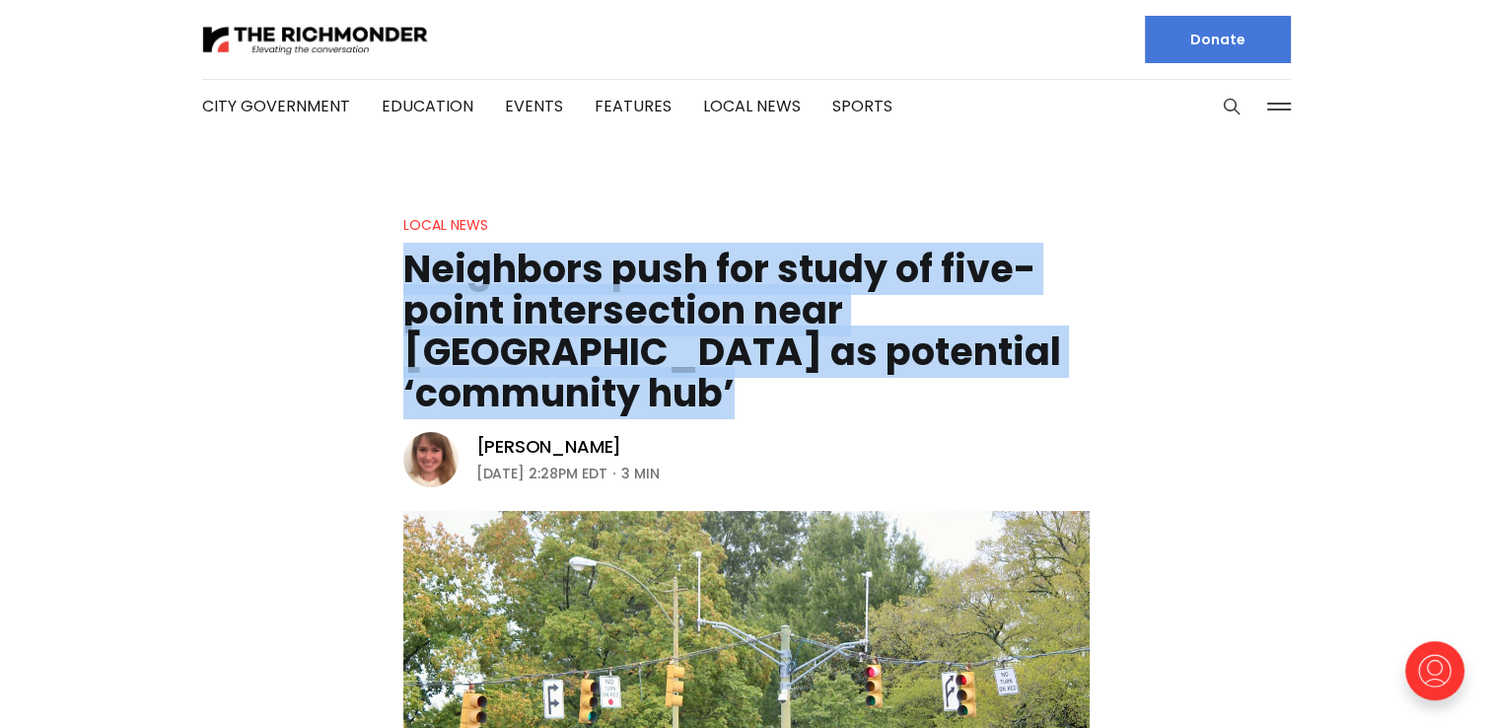  I want to click on img: Sarah Vogelsong, so click(431, 460).